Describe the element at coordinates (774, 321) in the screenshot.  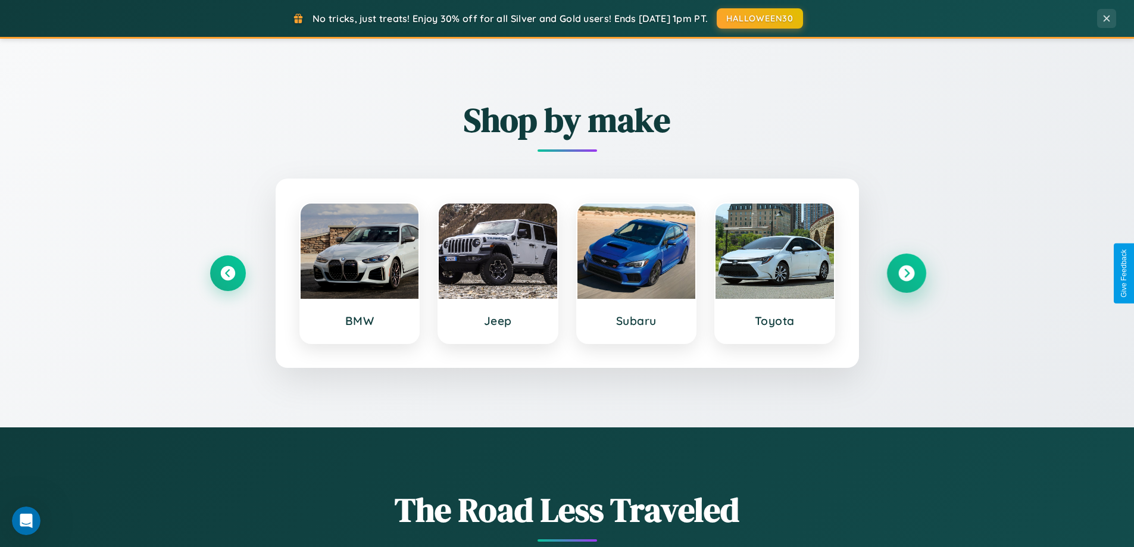
I see `h3: Toyota` at that location.